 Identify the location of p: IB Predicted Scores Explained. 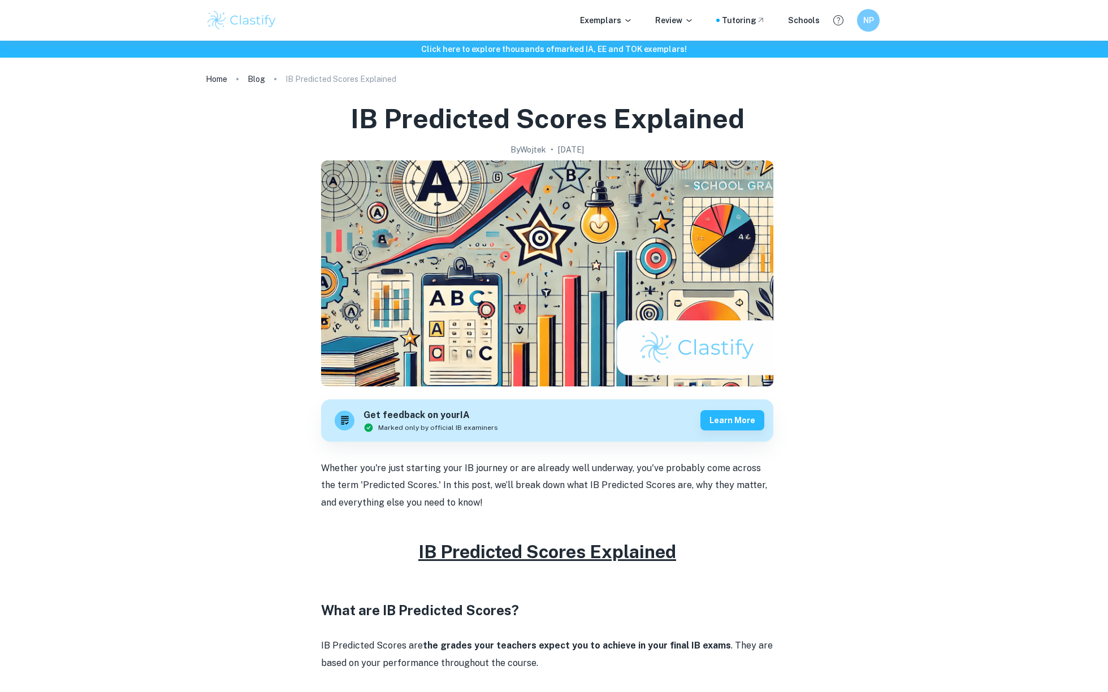
(341, 79).